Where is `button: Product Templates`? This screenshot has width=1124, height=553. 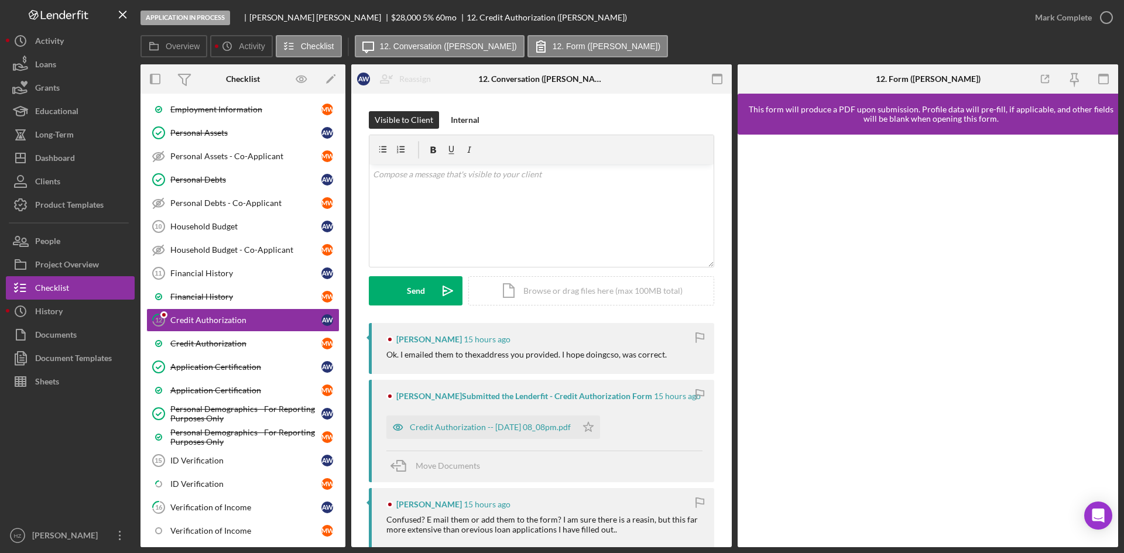 button: Product Templates is located at coordinates (70, 205).